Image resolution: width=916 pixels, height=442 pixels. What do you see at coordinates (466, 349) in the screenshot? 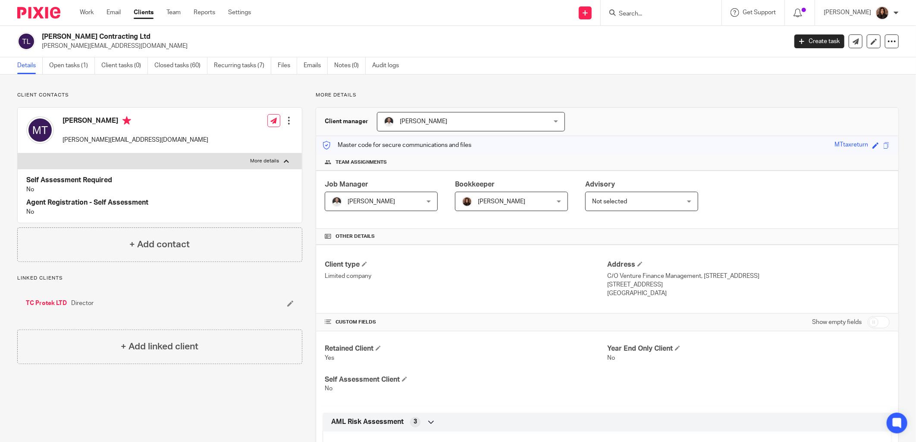
I see `h4: Retained Client` at bounding box center [466, 349].